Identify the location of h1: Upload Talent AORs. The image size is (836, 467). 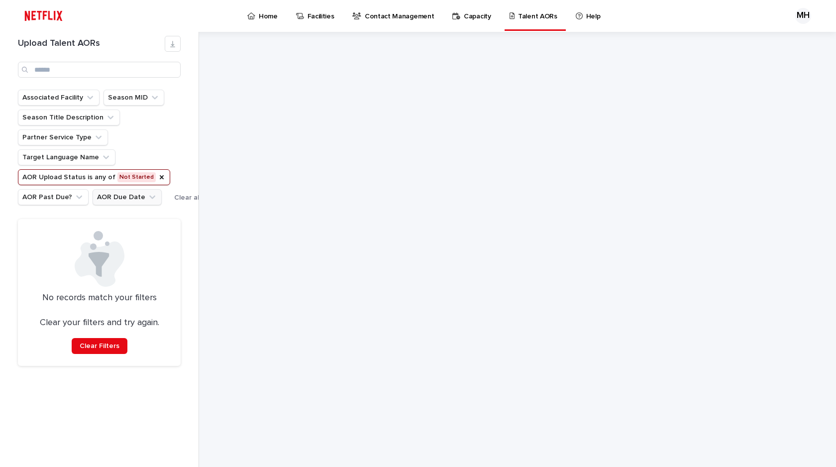
(91, 44).